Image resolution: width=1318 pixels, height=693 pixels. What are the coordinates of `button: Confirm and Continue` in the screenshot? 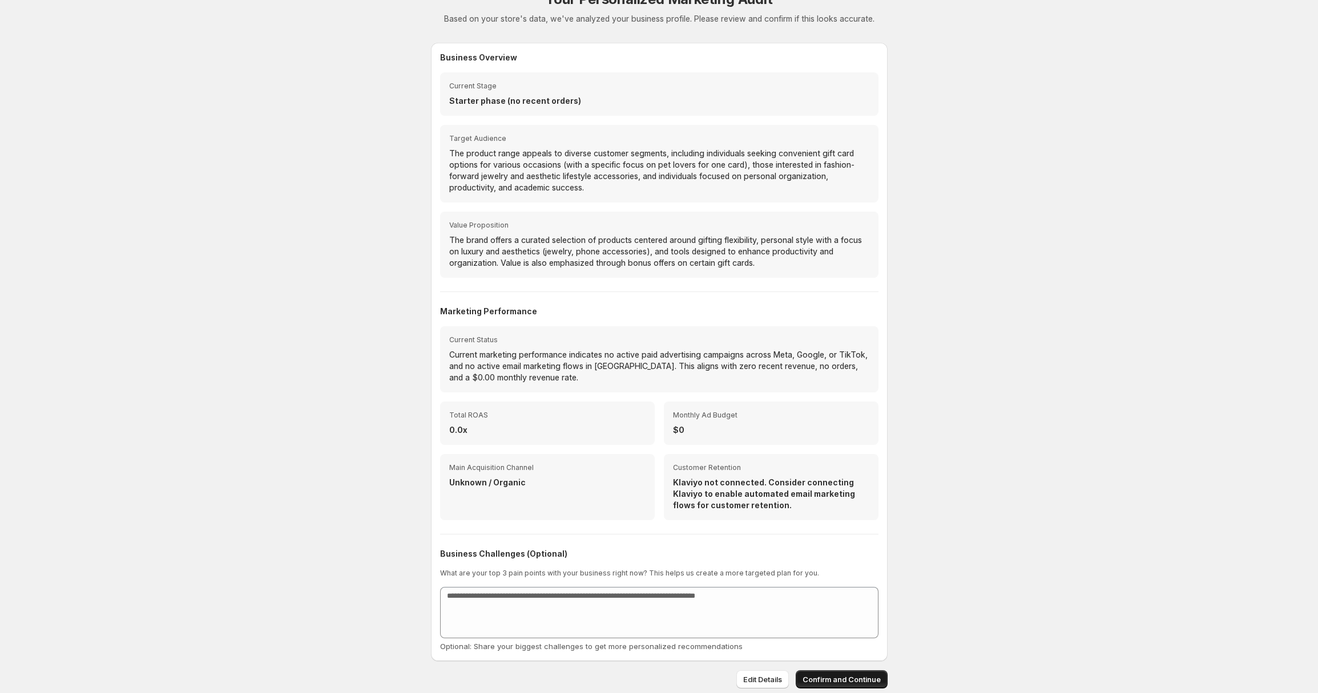 It's located at (841, 680).